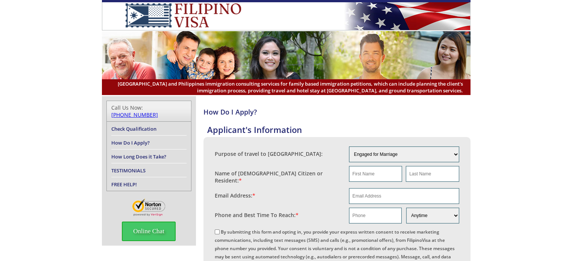 The height and width of the screenshot is (261, 572). I want to click on input: Phone, so click(375, 216).